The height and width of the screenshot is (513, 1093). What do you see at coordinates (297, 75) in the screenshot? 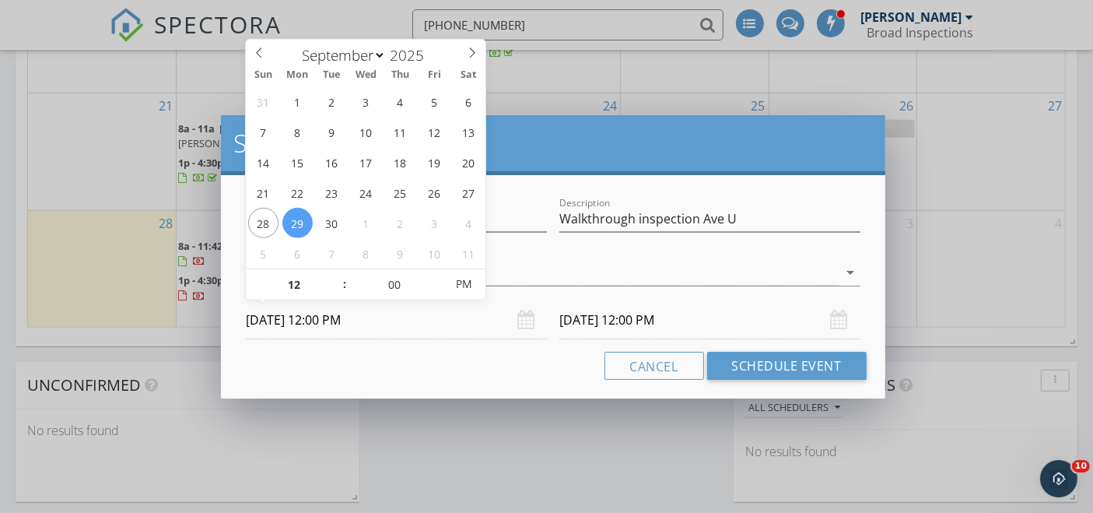
I see `span: Mon` at bounding box center [297, 75].